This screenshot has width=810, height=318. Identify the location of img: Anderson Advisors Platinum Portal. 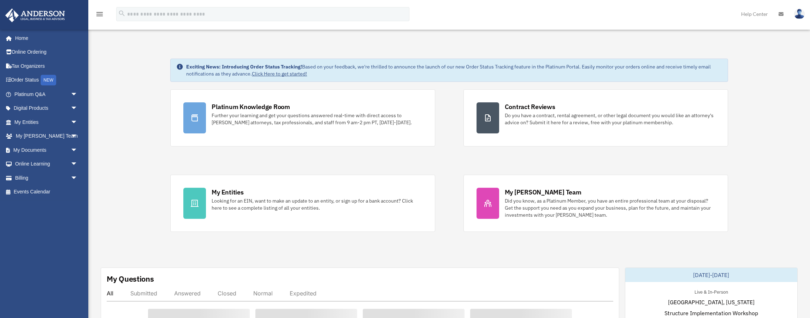
(35, 15).